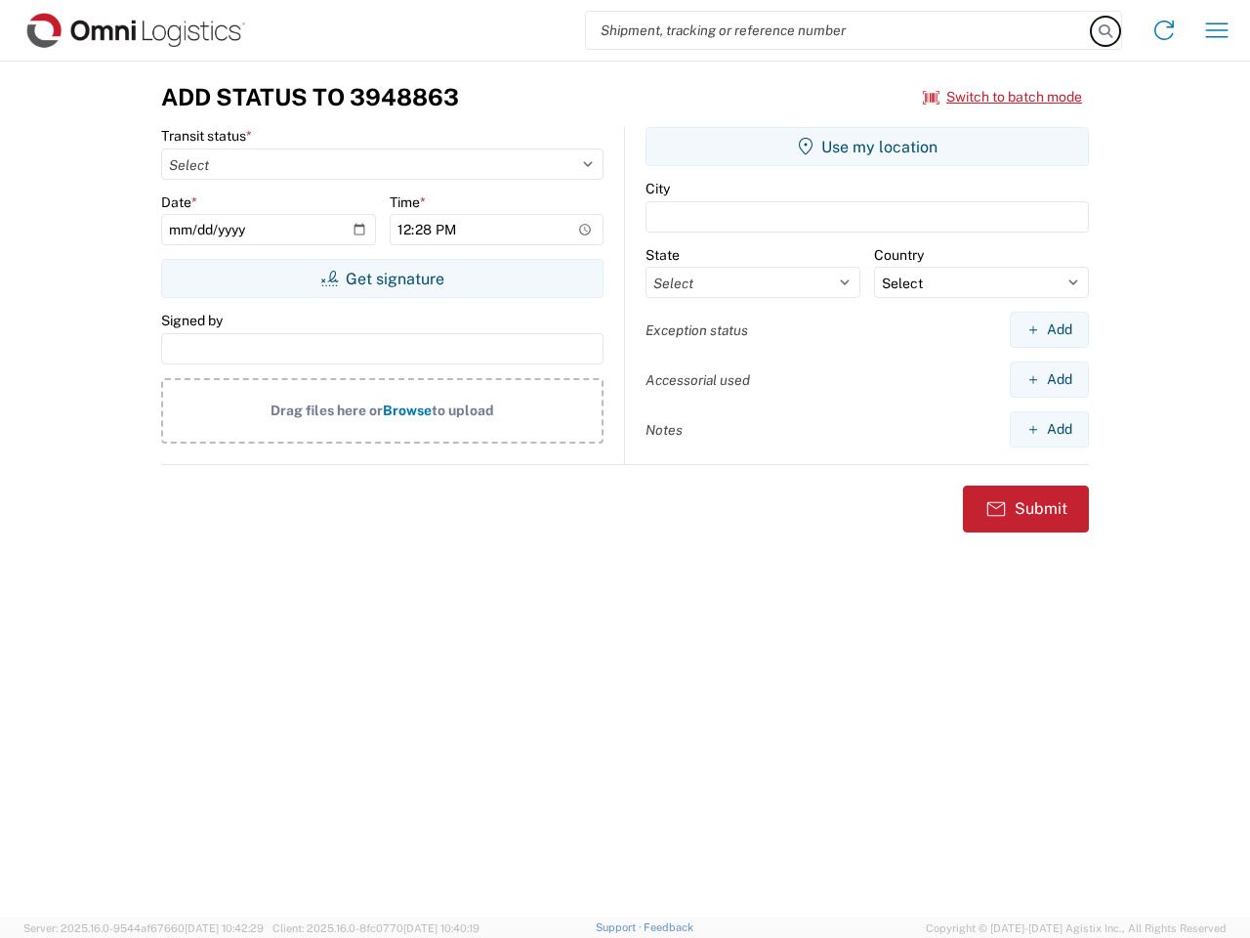 The height and width of the screenshot is (938, 1250). I want to click on label: Notes, so click(664, 430).